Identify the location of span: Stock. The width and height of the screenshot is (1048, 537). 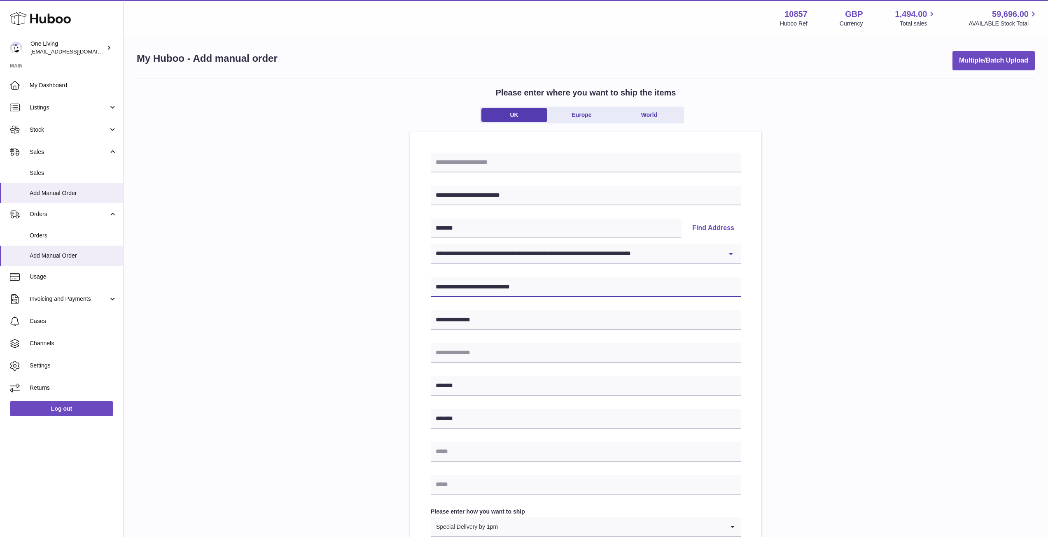
(69, 130).